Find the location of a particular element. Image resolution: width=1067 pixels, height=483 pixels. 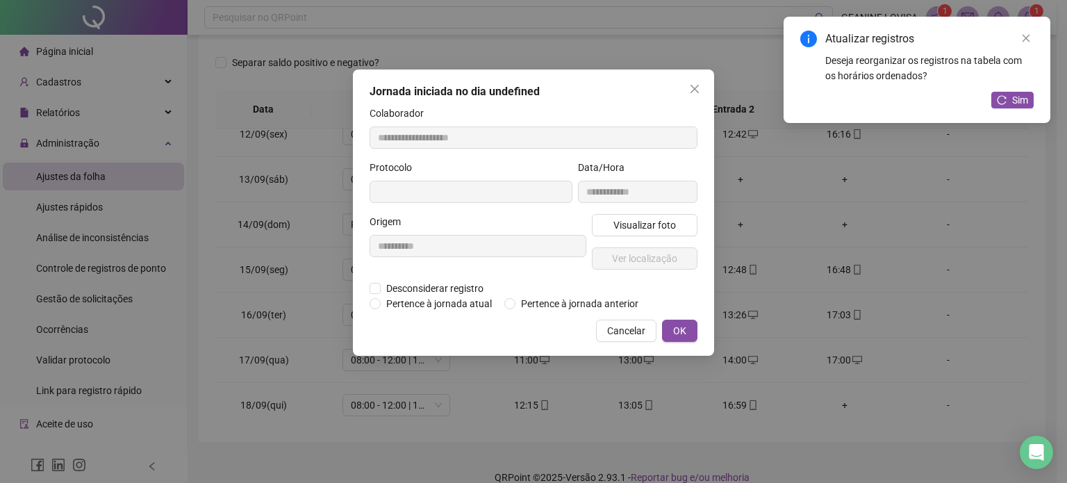

button: Visualizar foto is located at coordinates (645, 225).